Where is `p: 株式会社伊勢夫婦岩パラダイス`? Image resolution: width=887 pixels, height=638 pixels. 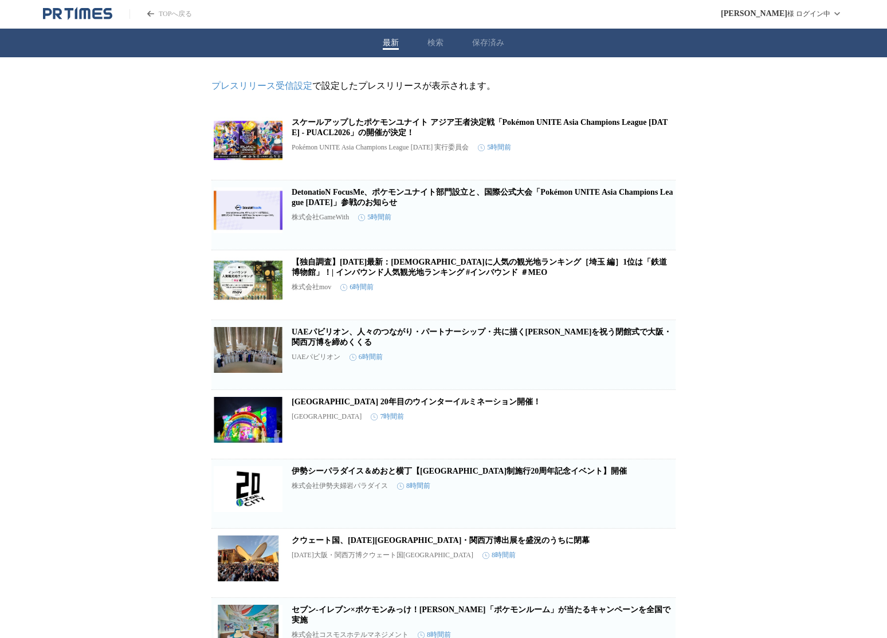 p: 株式会社伊勢夫婦岩パラダイス is located at coordinates (340, 486).